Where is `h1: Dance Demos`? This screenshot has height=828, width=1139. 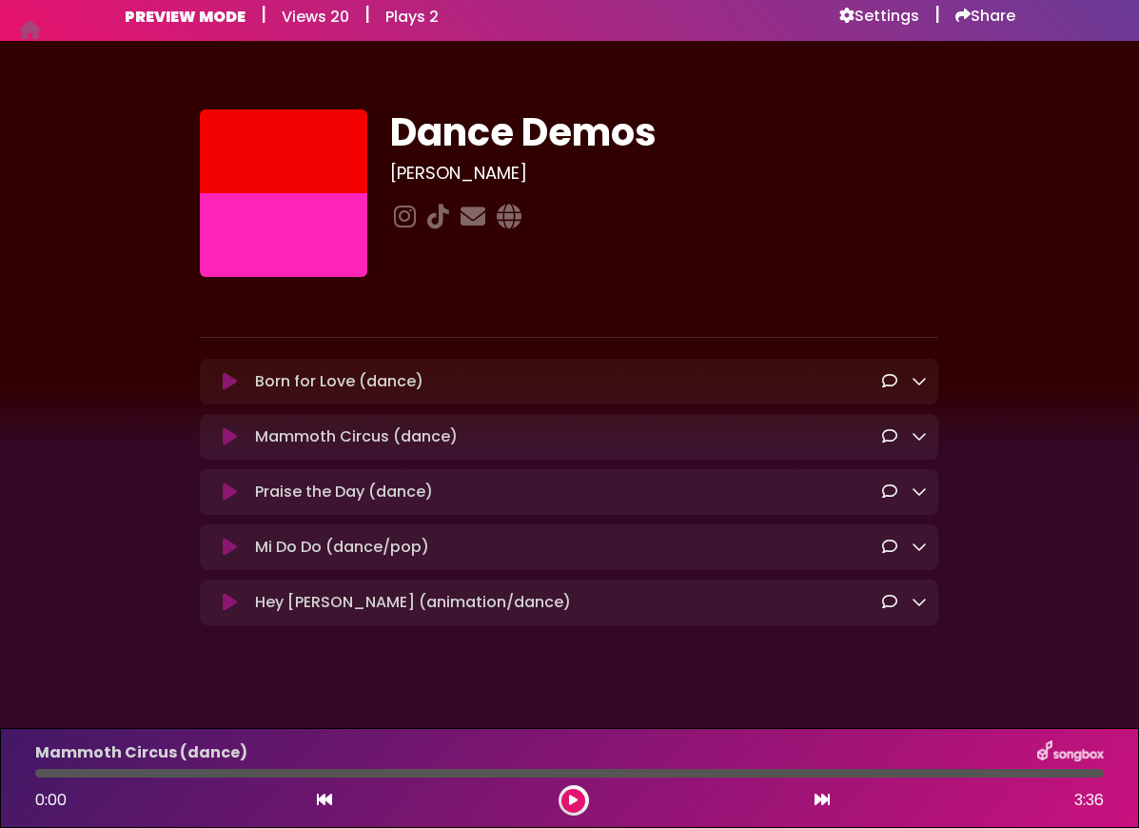 h1: Dance Demos is located at coordinates (664, 132).